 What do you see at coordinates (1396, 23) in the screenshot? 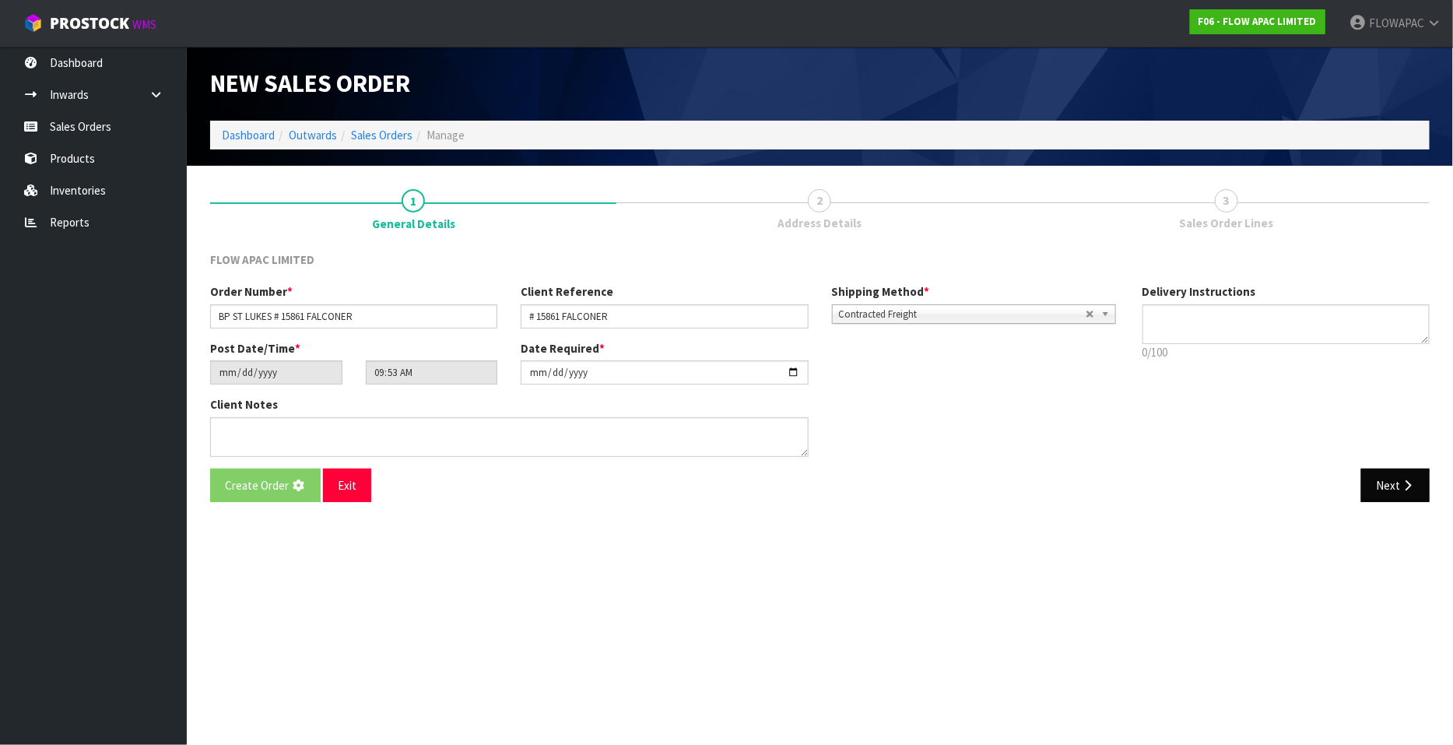
I see `span: FLOWAPAC` at bounding box center [1396, 23].